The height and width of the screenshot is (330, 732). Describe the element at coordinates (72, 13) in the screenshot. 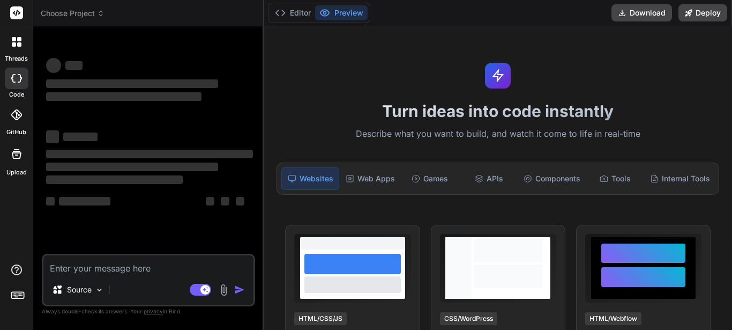

I see `span: Choose Project` at that location.